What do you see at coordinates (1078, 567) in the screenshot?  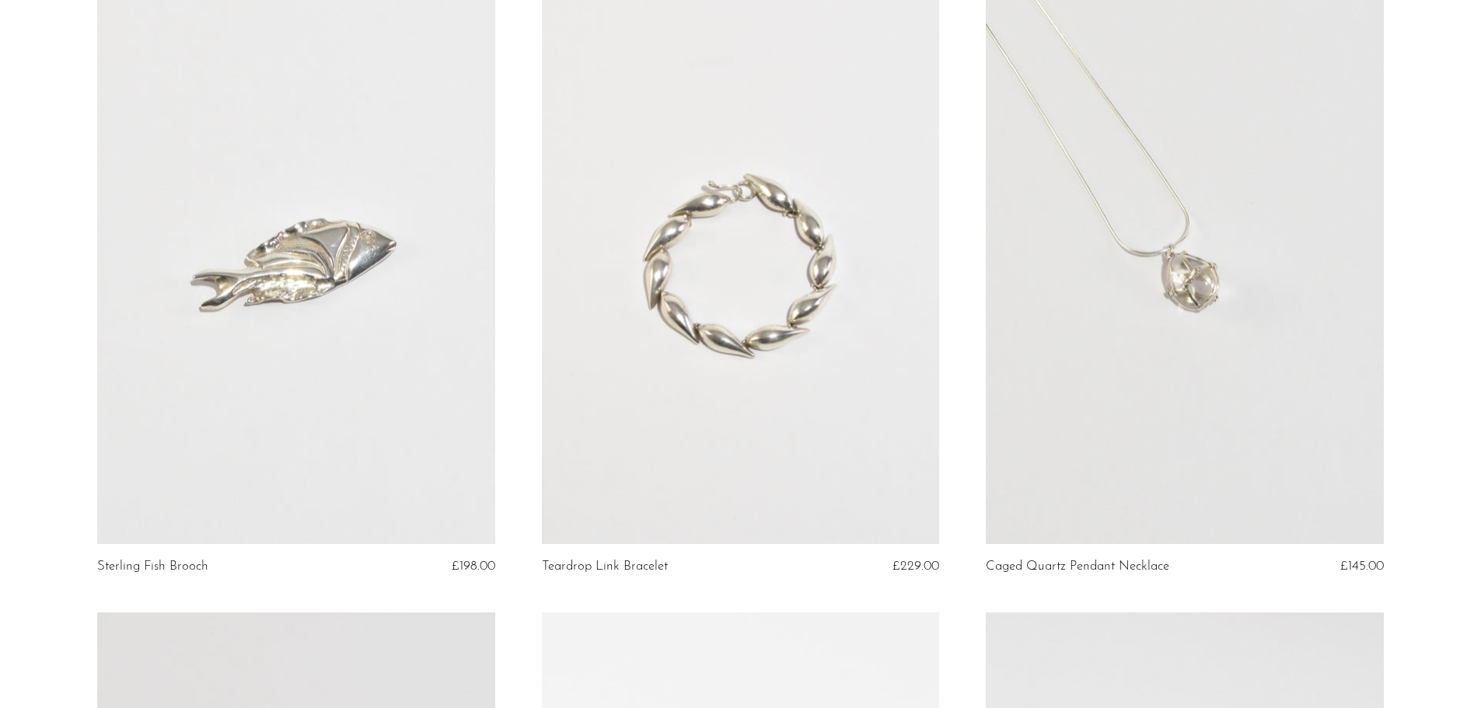 I see `a: Caged Quartz Pendant Necklace` at bounding box center [1078, 567].